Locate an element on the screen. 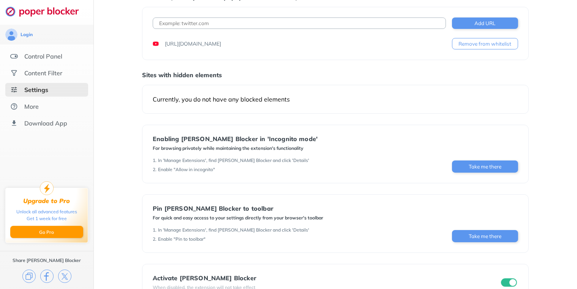 This screenshot has width=577, height=289. div: Content Filter is located at coordinates (43, 73).